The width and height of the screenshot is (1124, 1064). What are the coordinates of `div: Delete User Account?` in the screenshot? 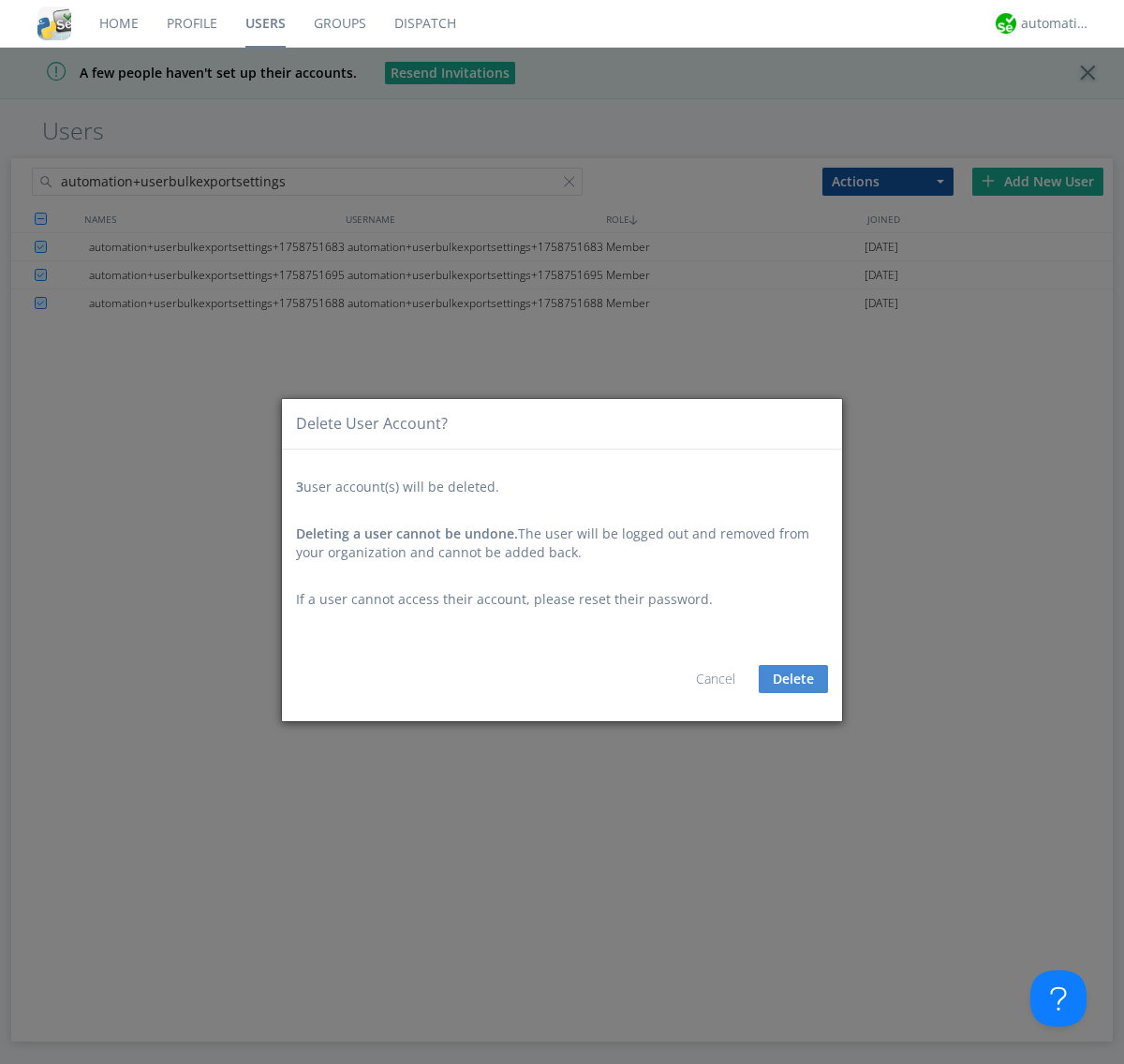 It's located at (372, 424).